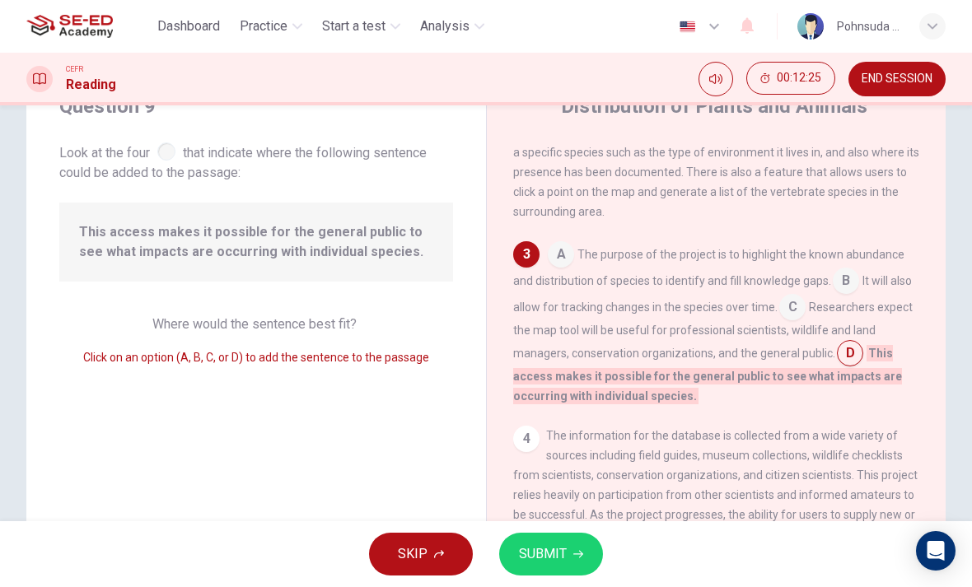 The height and width of the screenshot is (587, 972). I want to click on a: SE-ED Academy logo, so click(88, 26).